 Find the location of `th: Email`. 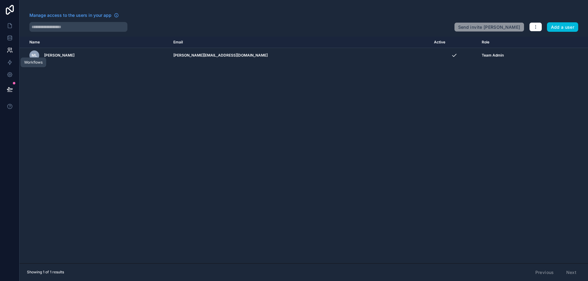

th: Email is located at coordinates (300, 42).